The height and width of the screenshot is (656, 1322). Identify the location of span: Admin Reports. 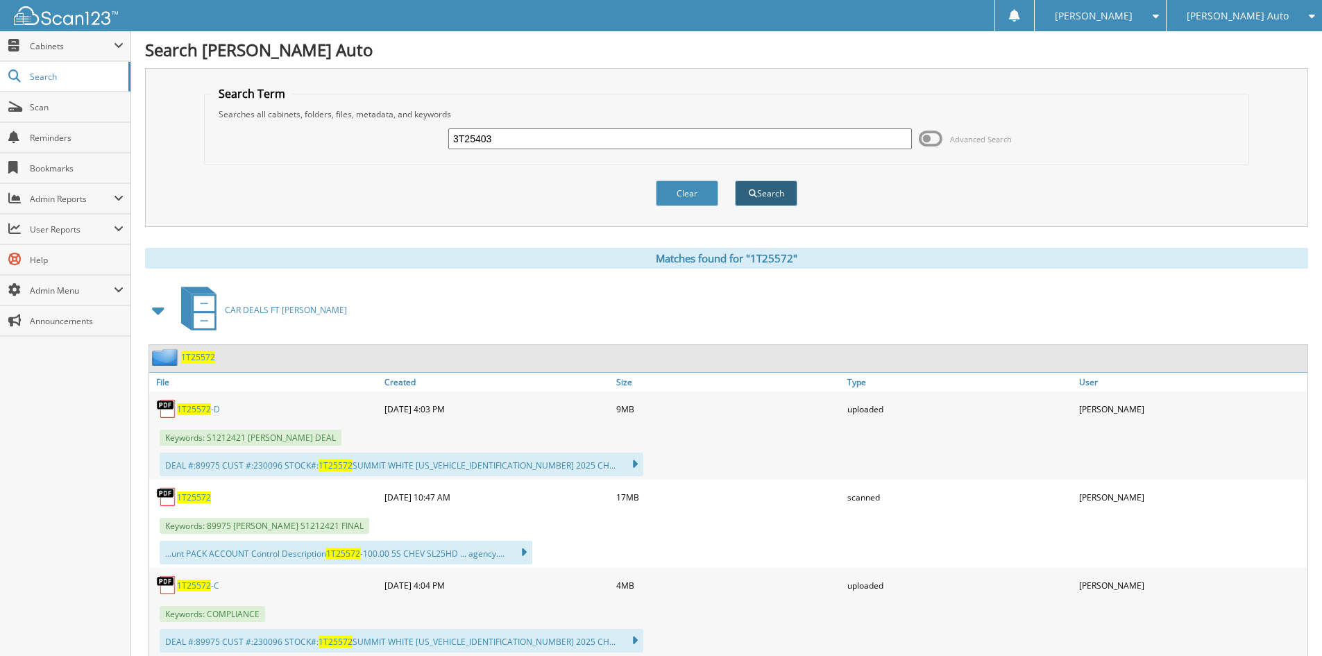
(71, 198).